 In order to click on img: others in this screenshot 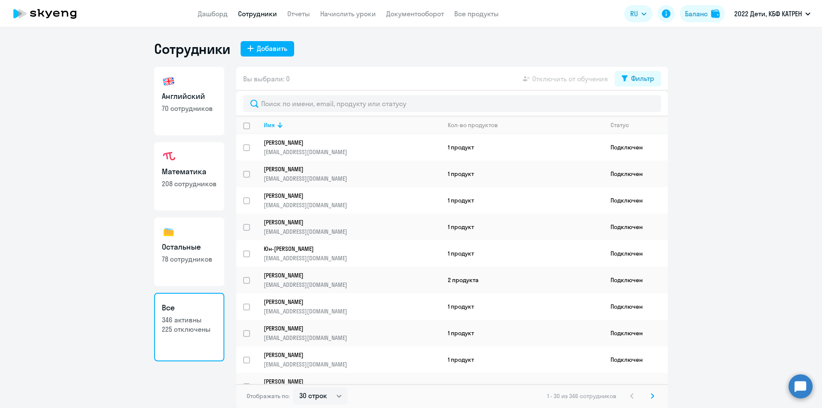, I will do `click(169, 232)`.